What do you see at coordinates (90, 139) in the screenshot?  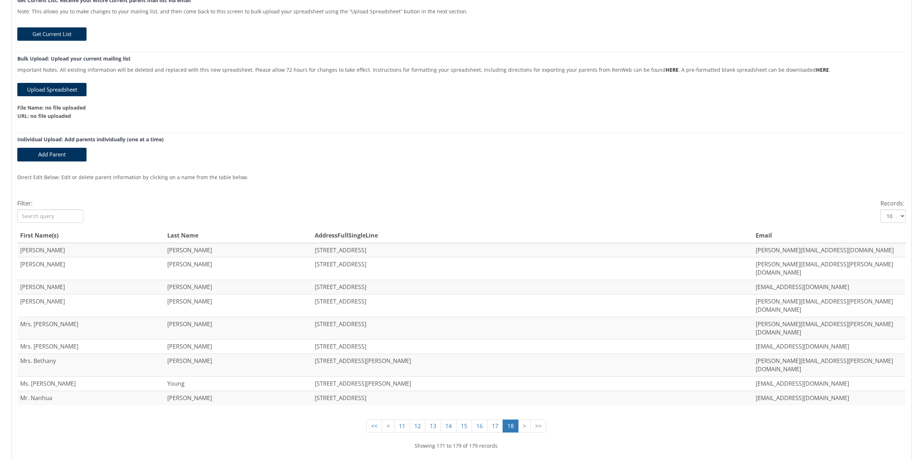 I see `strong: Individual Upload: Add parents individually (one at a time)` at bounding box center [90, 139].